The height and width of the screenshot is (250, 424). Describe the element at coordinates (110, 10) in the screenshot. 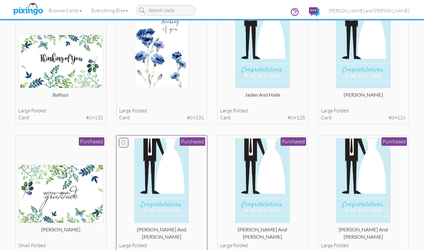

I see `a: Everything Else` at that location.